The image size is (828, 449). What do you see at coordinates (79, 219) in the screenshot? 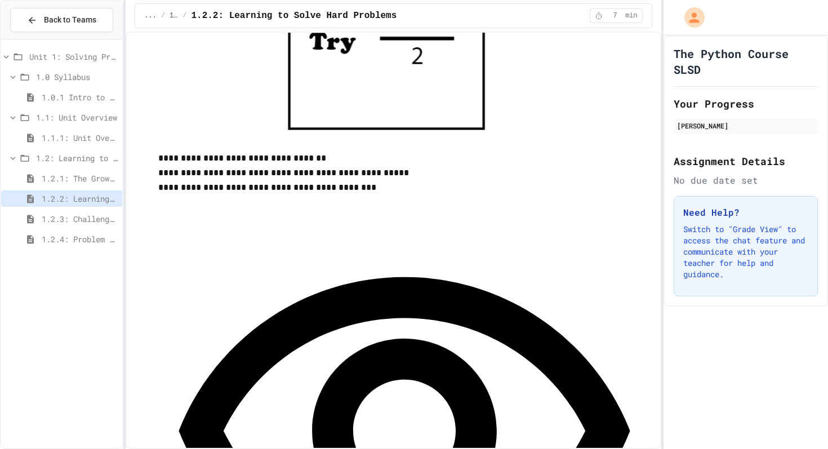
I see `span: 1.2.3: Challenge Problem - The Bridge` at bounding box center [79, 219].